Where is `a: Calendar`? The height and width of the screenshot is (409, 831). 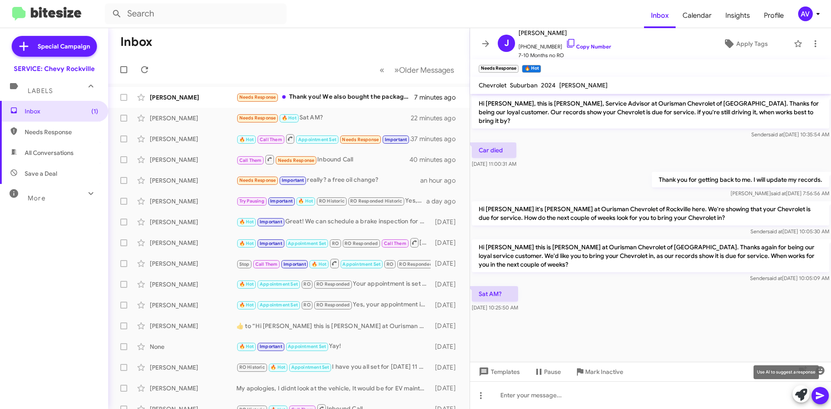
a: Calendar is located at coordinates (697, 16).